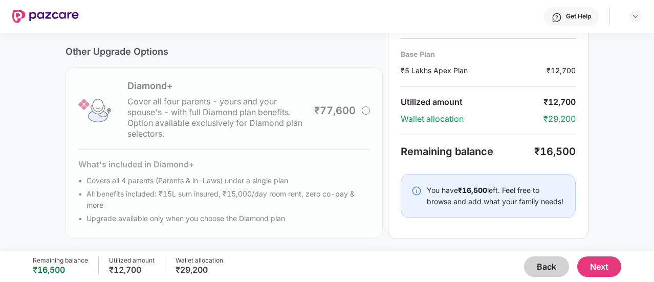  I want to click on button: Back, so click(547, 267).